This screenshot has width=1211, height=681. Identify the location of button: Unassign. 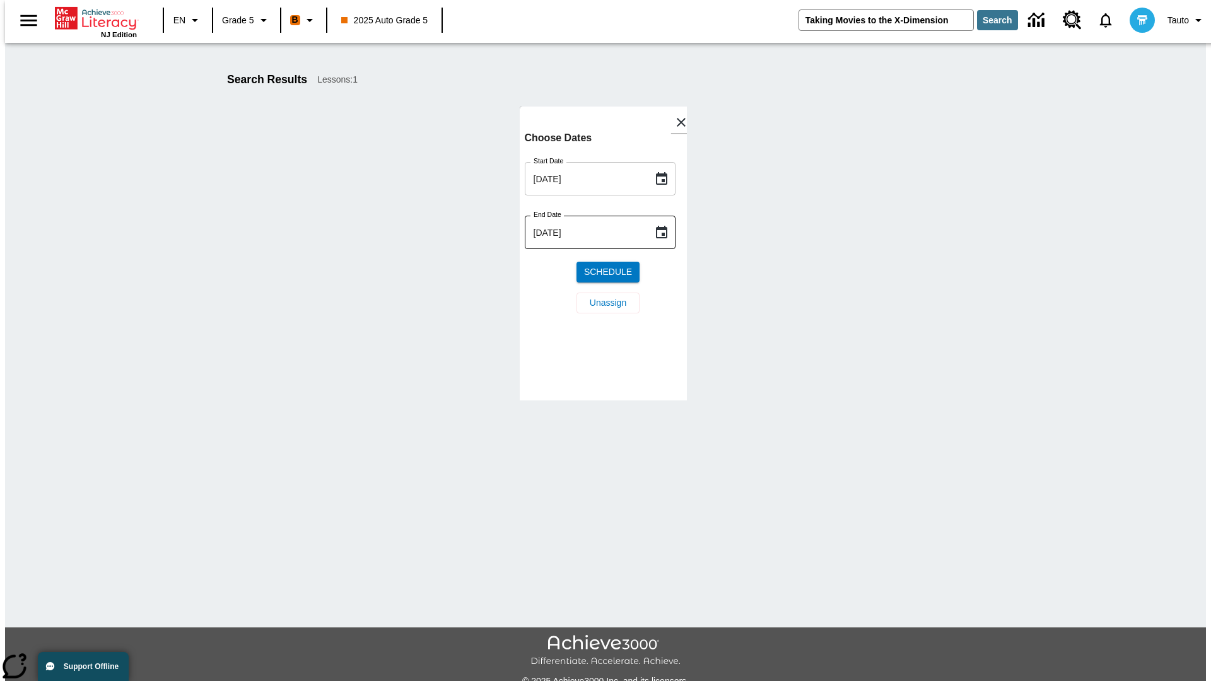
(608, 303).